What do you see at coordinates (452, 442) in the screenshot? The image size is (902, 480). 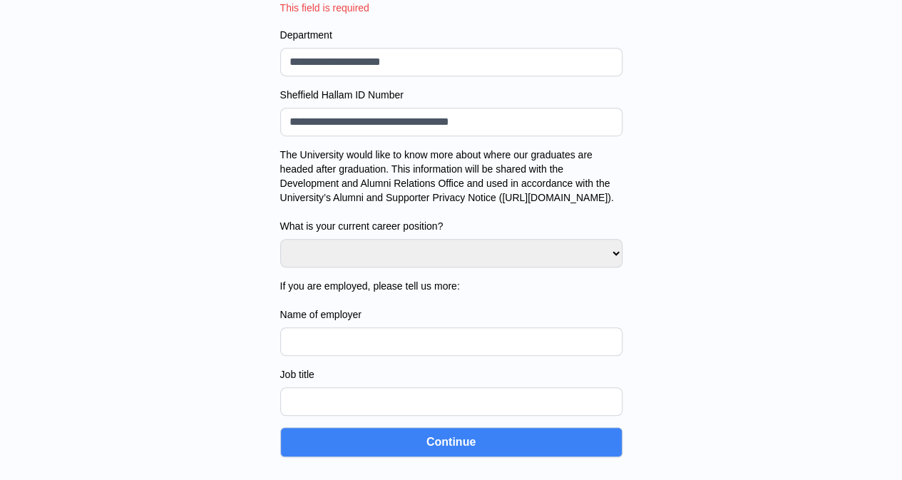 I see `button: Continue` at bounding box center [452, 442].